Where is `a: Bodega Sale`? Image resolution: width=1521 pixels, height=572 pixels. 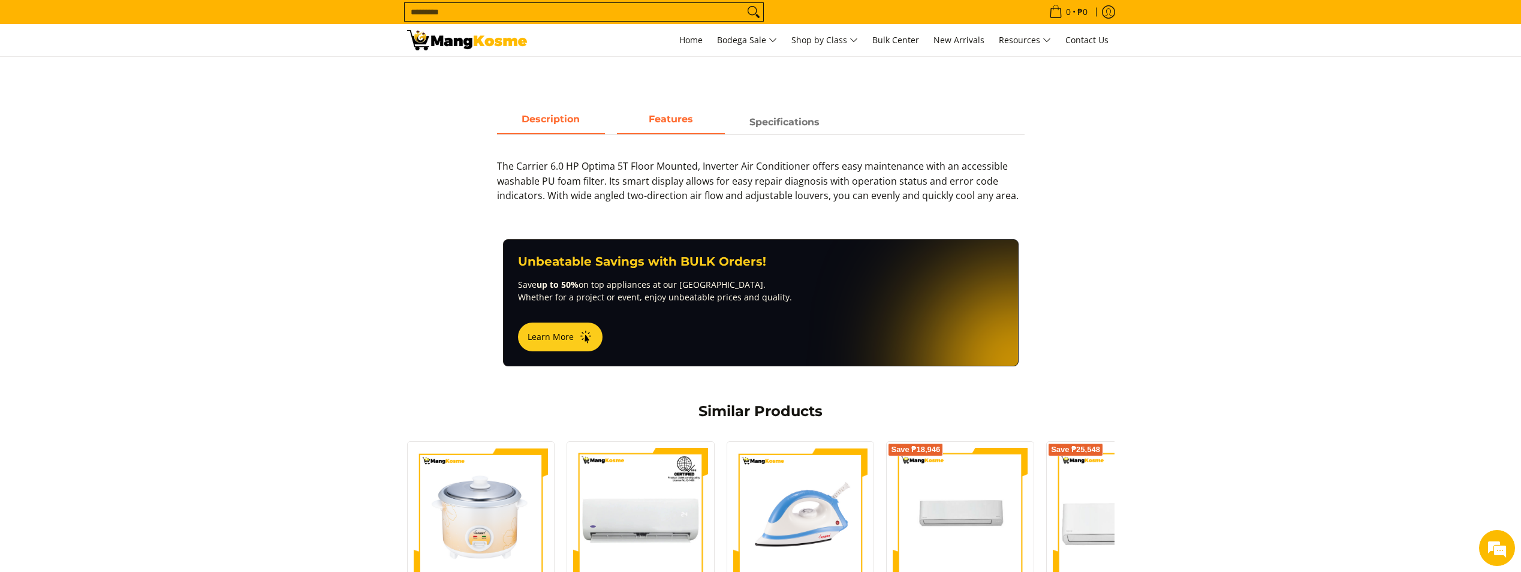
a: Bodega Sale is located at coordinates (747, 40).